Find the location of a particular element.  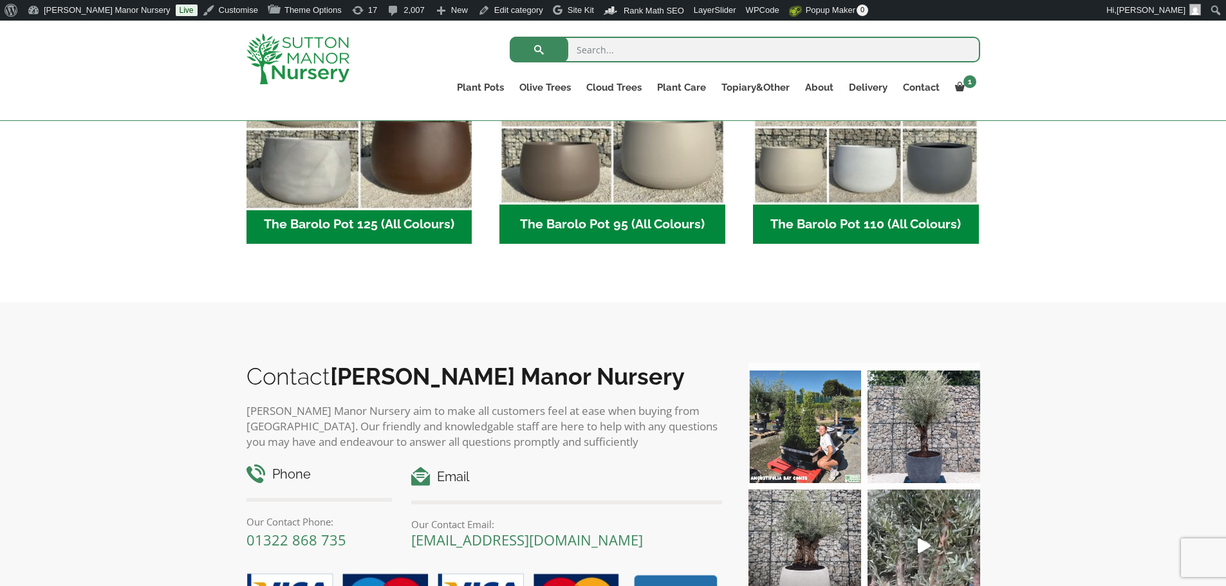

p: Our Contact Phone: is located at coordinates (319, 522).